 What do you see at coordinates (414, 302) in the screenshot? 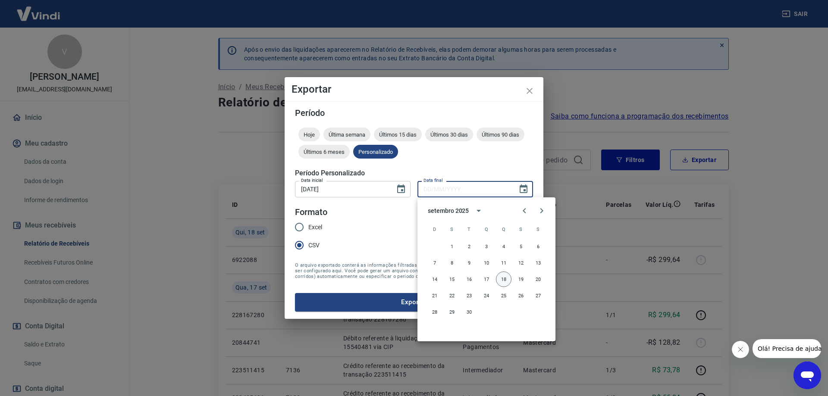
I see `button: Exportar` at bounding box center [414, 302].